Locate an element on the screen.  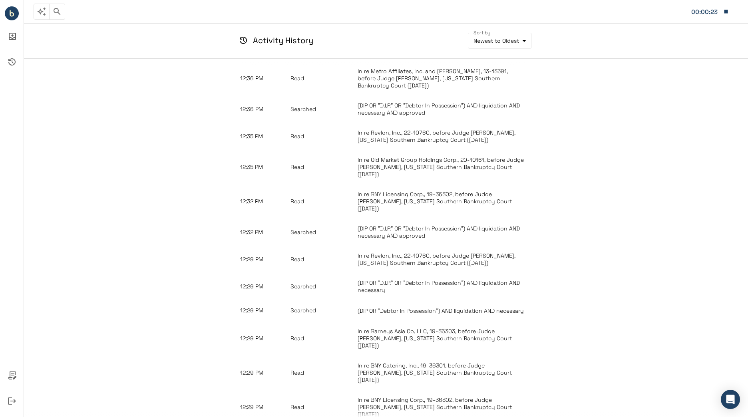
span: (DIP OR "D.I.P." OR "Debtor In Possession") AND liquidation AND necessary is located at coordinates (439, 287).